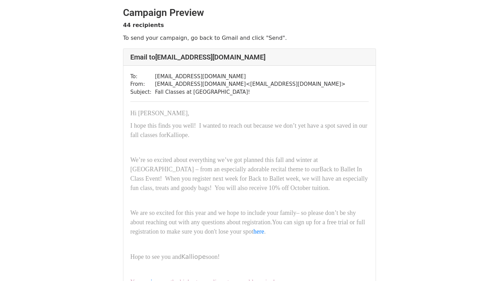 The image size is (499, 281). Describe the element at coordinates (213, 257) in the screenshot. I see `span: soon!` at that location.